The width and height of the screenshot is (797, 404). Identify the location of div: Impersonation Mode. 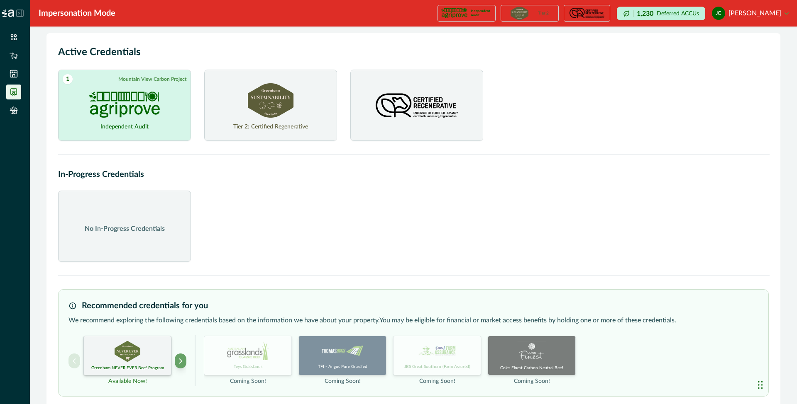
(77, 13).